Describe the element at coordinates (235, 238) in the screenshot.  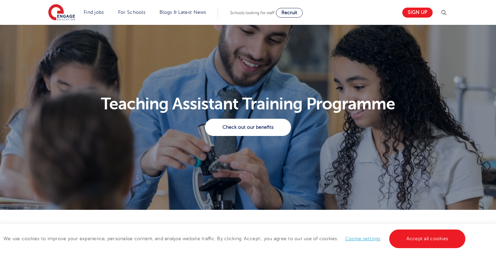
I see `span: We use cookies to improve your experience, personalise content, and analyse website traffic. By c...` at that location.